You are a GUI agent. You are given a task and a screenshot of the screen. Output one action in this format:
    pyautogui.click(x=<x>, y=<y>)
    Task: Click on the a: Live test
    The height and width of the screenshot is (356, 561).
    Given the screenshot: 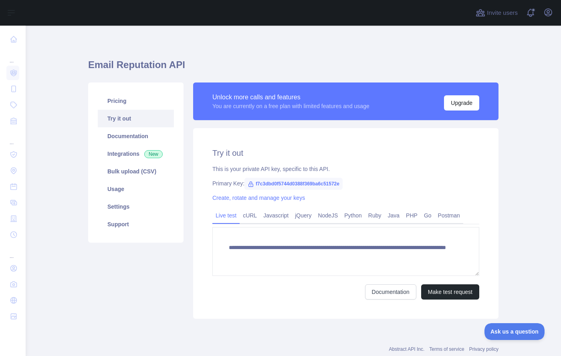 What is the action you would take?
    pyautogui.click(x=226, y=215)
    